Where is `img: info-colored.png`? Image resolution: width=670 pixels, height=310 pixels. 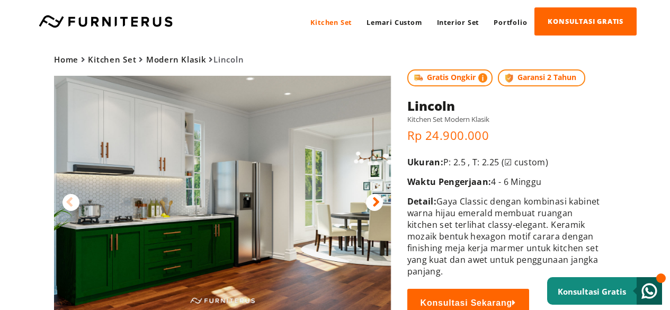 img: info-colored.png is located at coordinates (483, 78).